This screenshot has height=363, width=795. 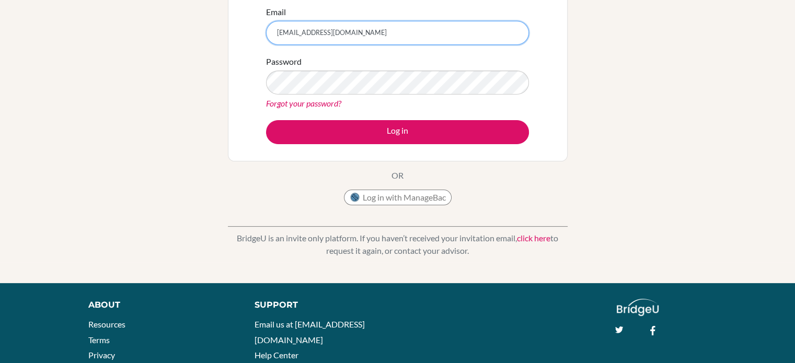 I want to click on label: Email, so click(x=276, y=12).